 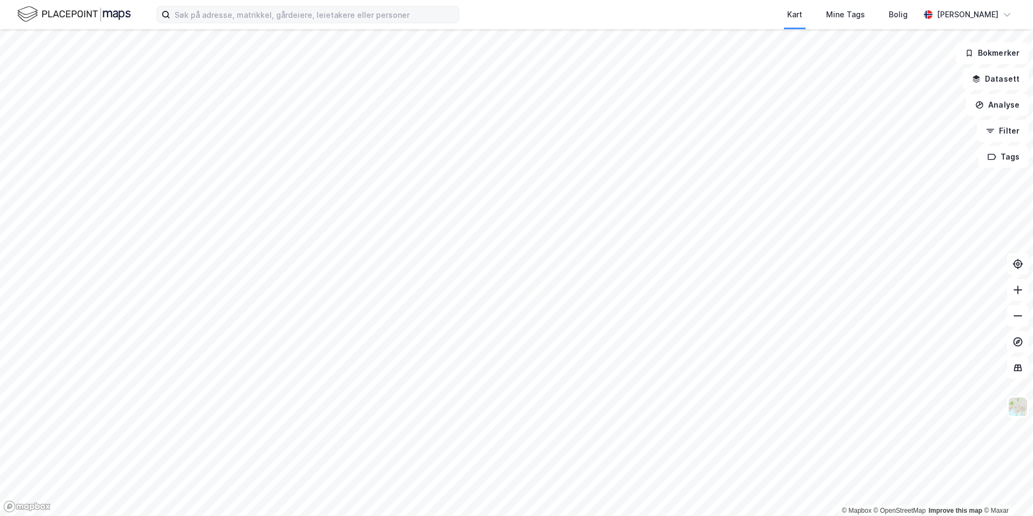 What do you see at coordinates (1018, 406) in the screenshot?
I see `img: Z` at bounding box center [1018, 406].